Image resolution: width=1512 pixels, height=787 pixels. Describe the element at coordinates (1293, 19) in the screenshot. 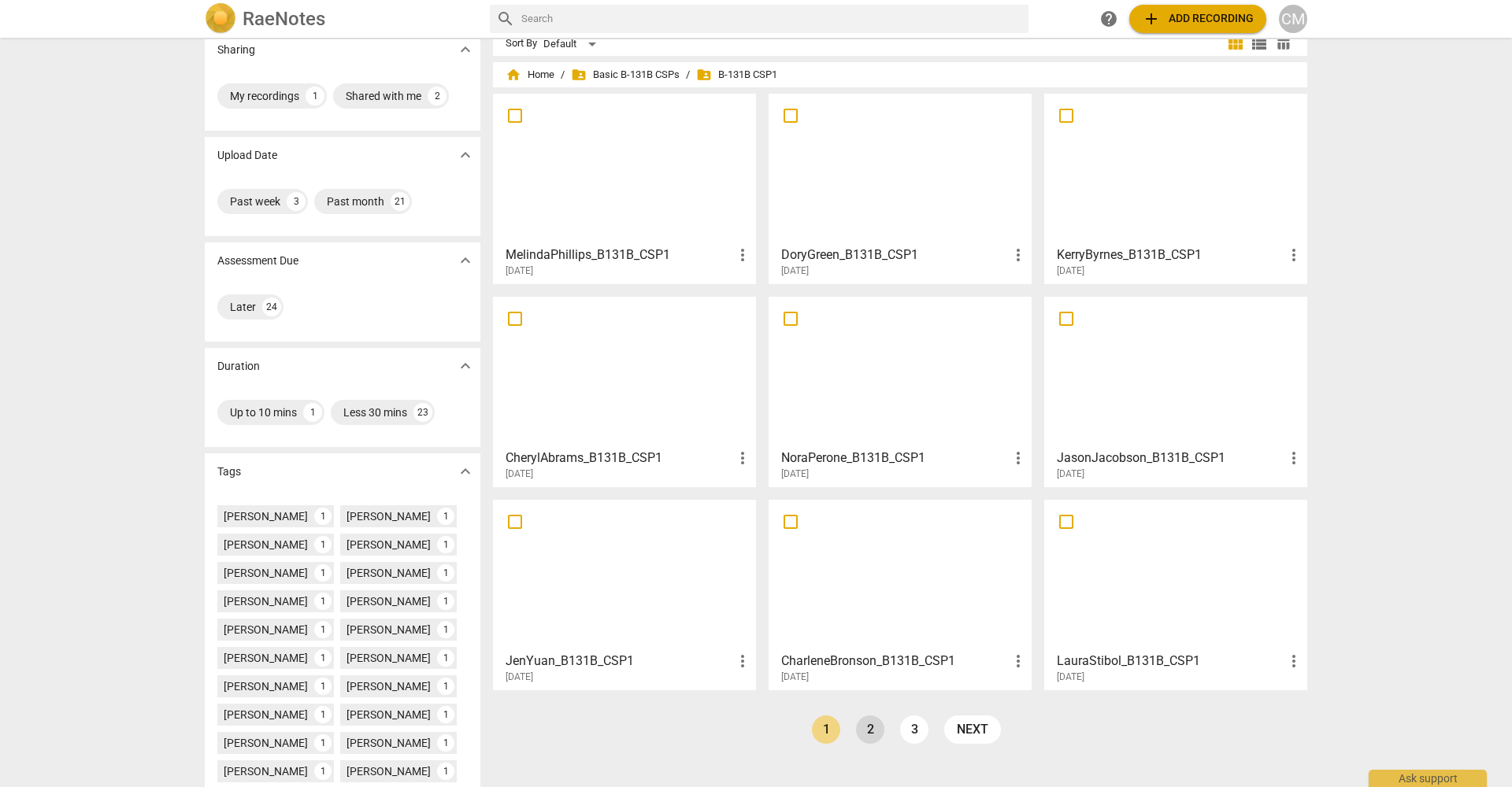

I see `div: CM` at that location.